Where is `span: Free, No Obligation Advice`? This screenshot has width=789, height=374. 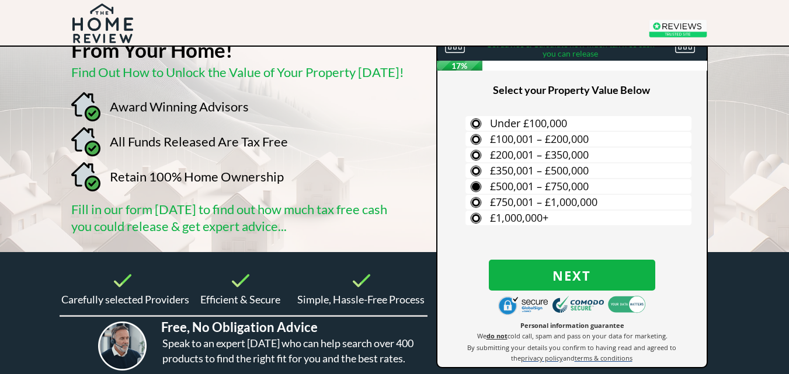 span: Free, No Obligation Advice is located at coordinates (239, 327).